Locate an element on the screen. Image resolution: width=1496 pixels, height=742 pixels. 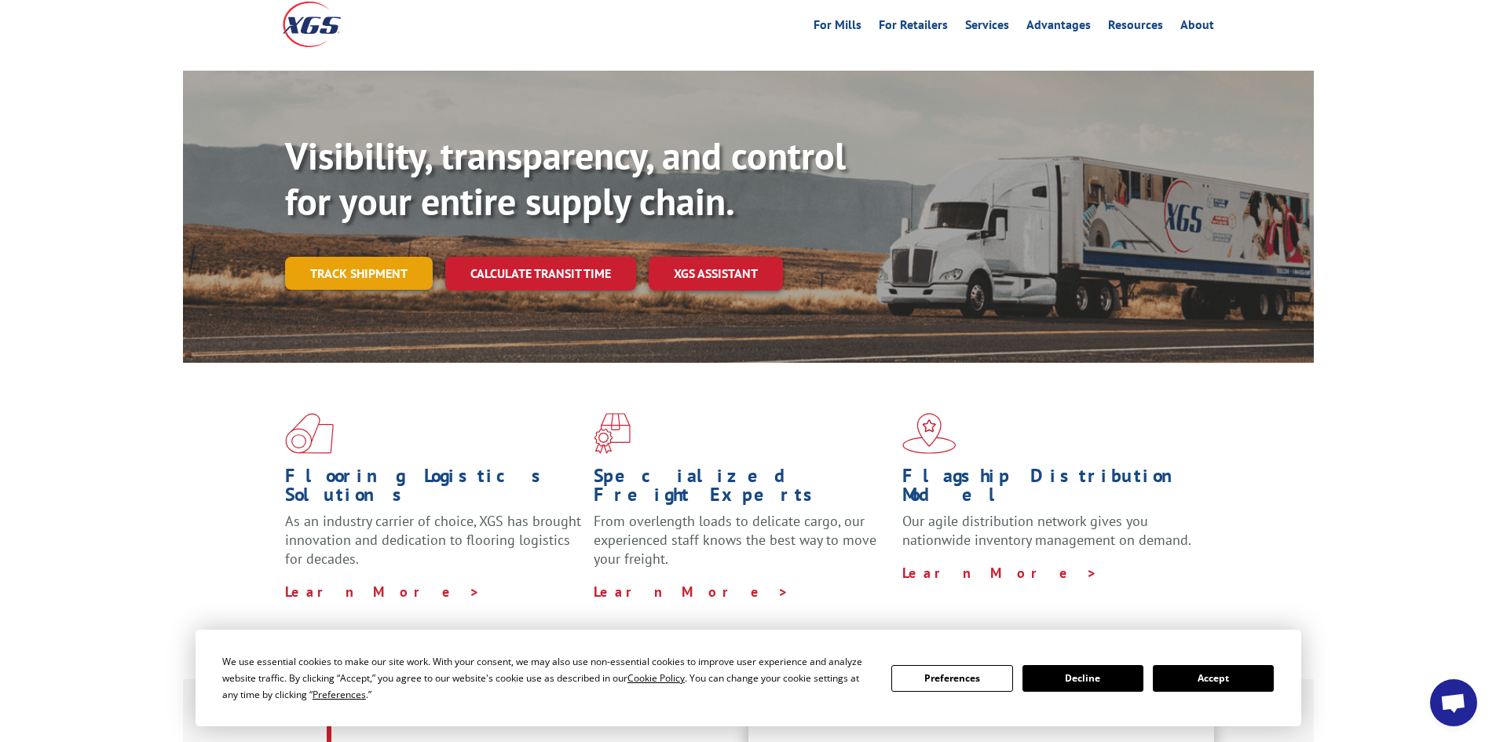
img: xgs-icon-focused-on-flooring-red is located at coordinates (612, 433).